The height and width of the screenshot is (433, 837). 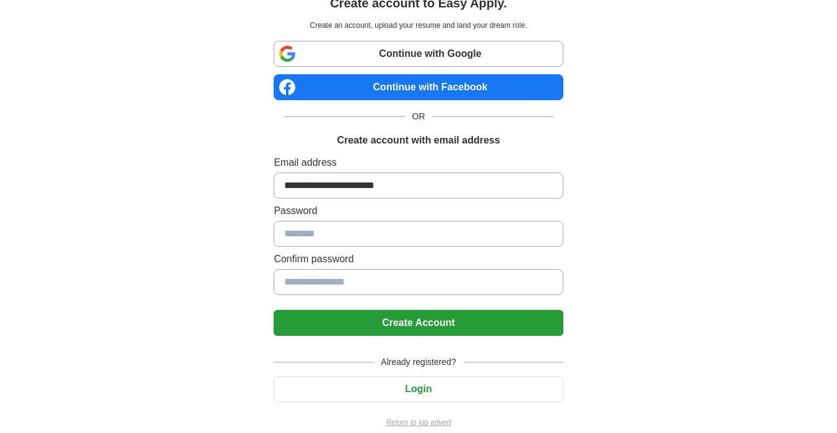 I want to click on span: OR, so click(x=419, y=116).